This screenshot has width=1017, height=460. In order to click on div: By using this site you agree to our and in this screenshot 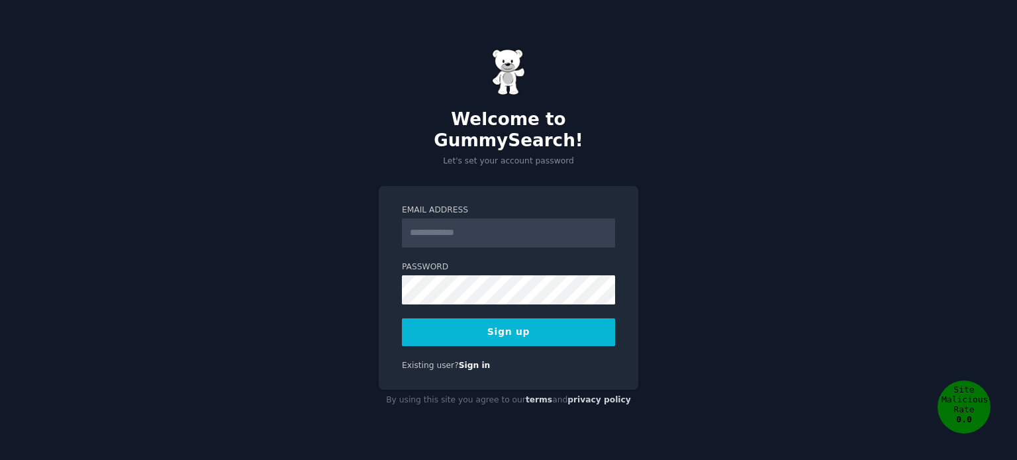, I will do `click(508, 400)`.